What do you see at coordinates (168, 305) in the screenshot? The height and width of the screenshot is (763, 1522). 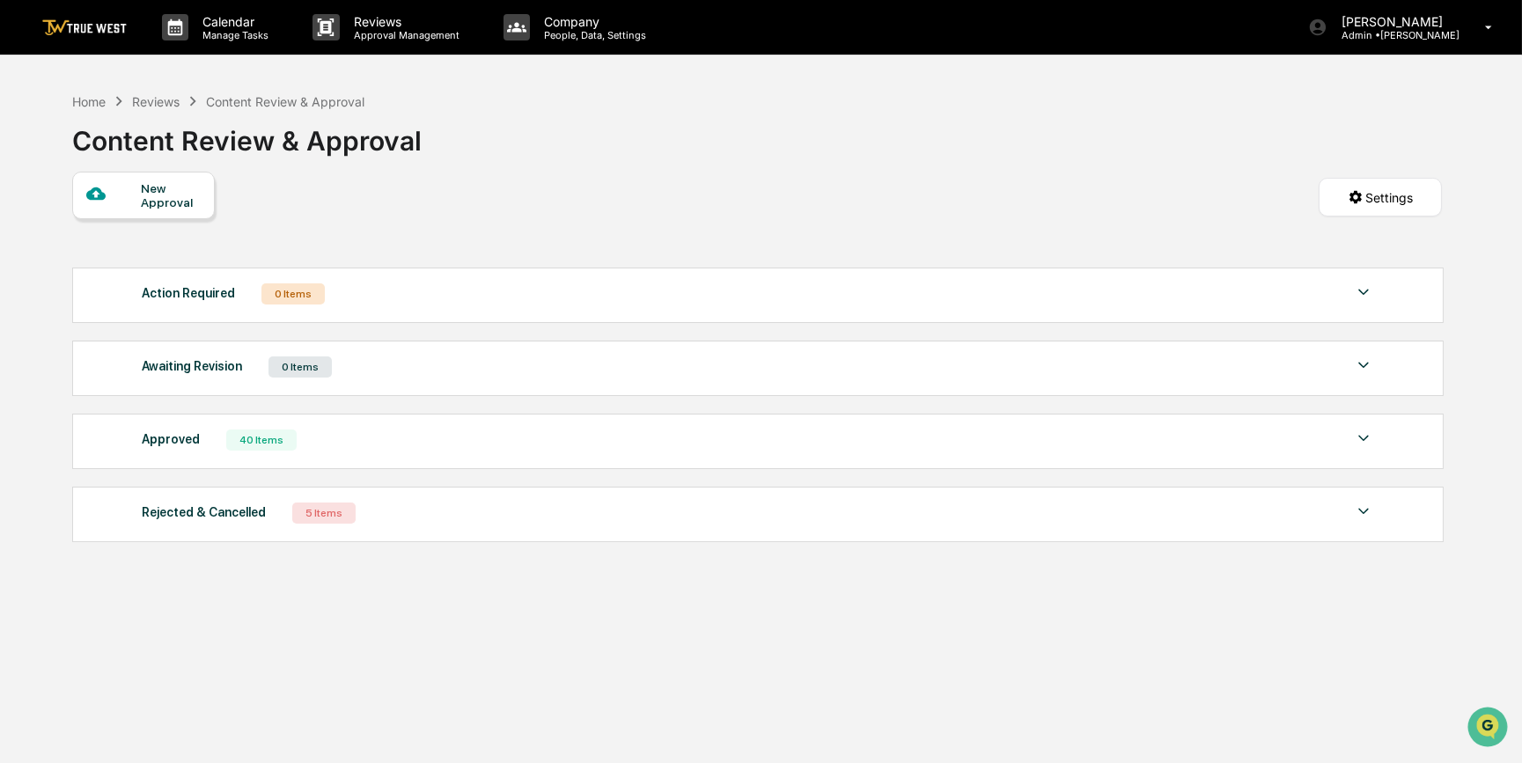 I see `a: Powered byPylon` at bounding box center [168, 305].